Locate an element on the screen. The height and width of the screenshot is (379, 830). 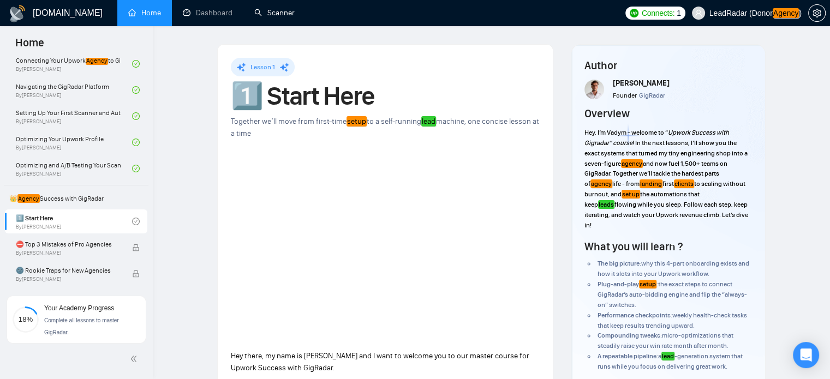
span: GigRadar is located at coordinates (652, 95).